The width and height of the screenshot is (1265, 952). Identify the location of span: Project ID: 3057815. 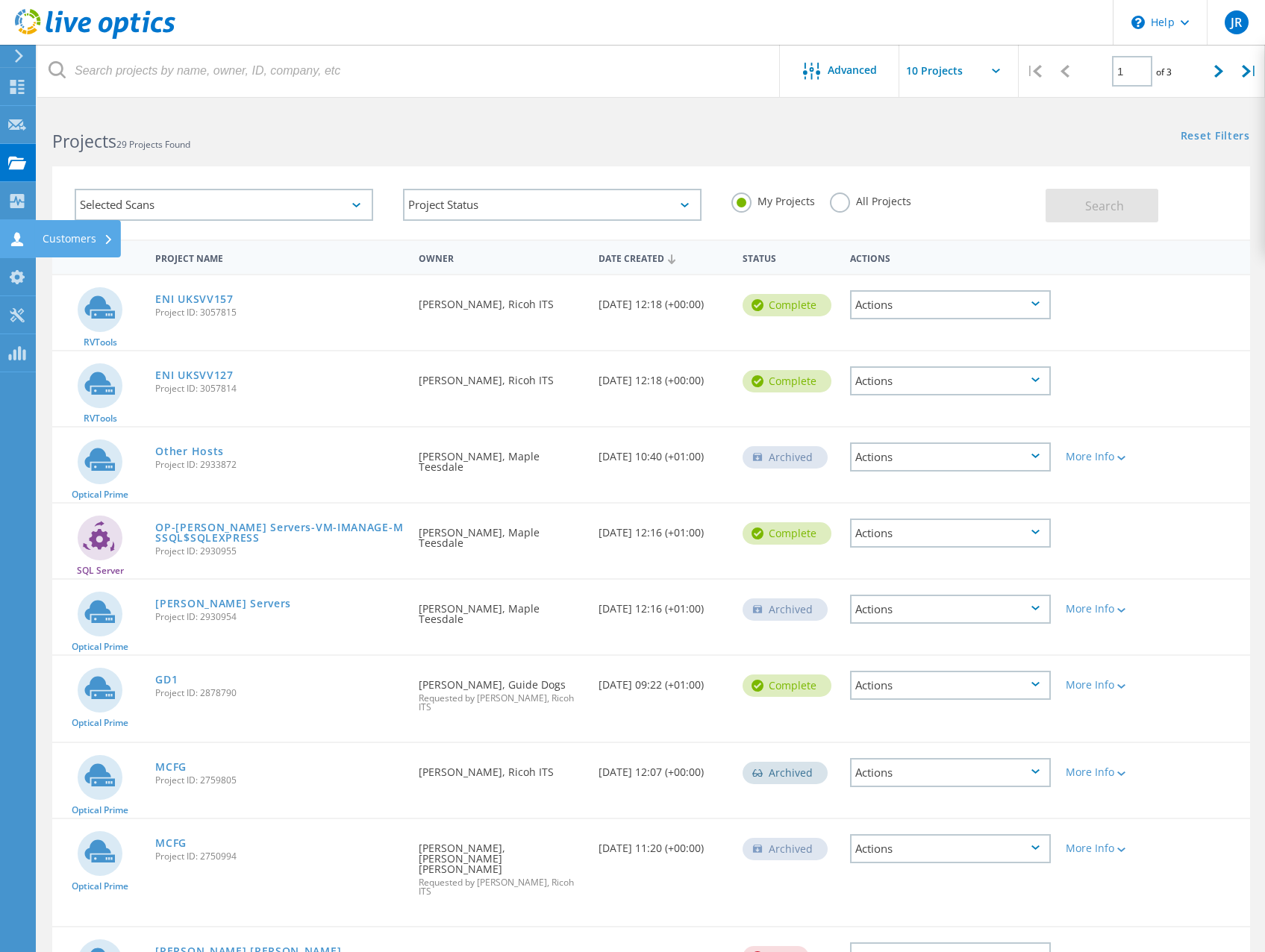
(280, 312).